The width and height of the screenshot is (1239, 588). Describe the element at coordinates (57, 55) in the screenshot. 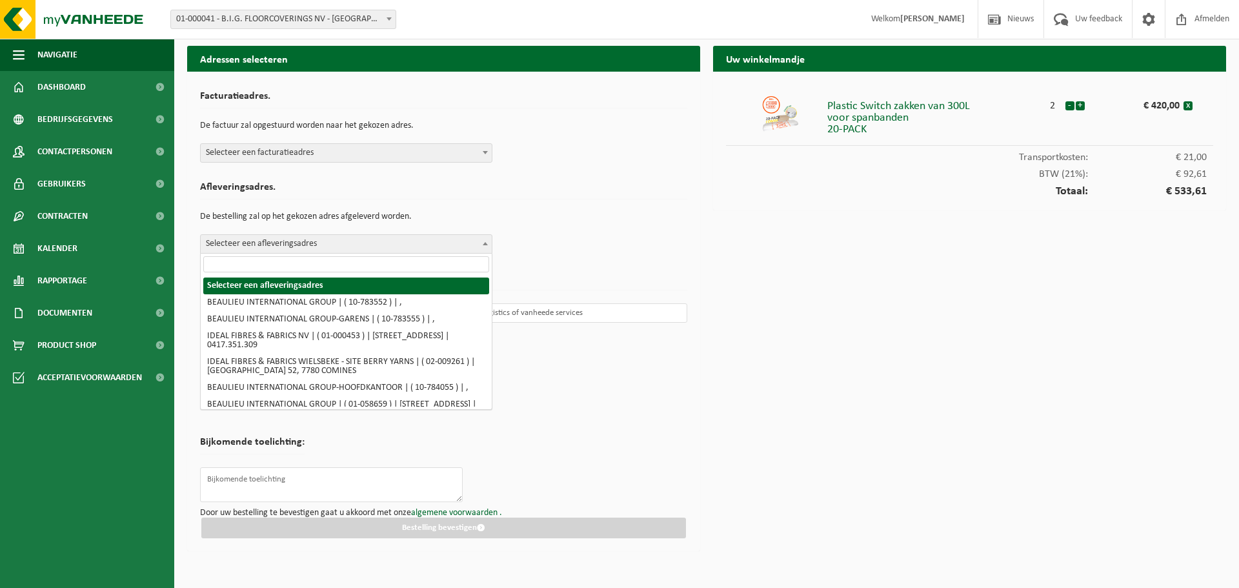

I see `span: Navigatie` at that location.